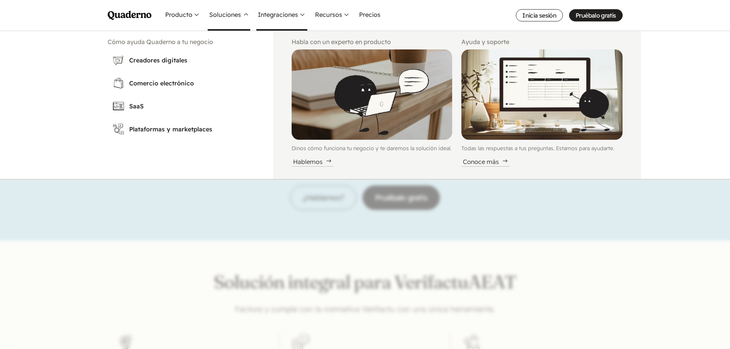 Image resolution: width=730 pixels, height=349 pixels. I want to click on a: Inicia sesión, so click(539, 15).